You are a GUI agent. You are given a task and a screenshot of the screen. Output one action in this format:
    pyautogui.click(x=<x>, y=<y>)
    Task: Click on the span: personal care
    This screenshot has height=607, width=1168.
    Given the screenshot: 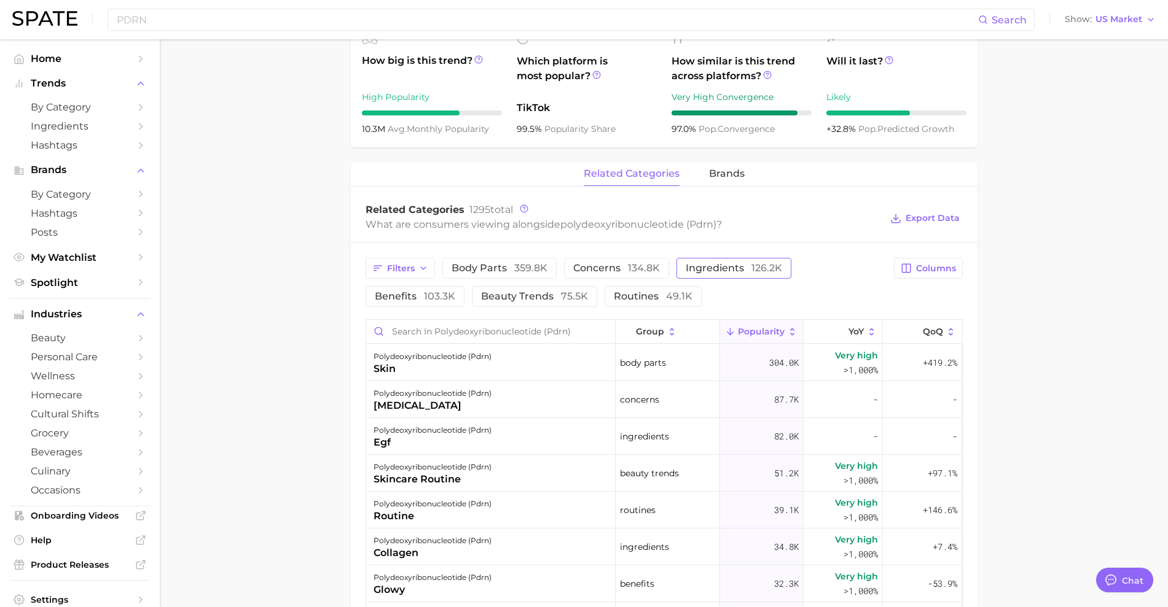 What is the action you would take?
    pyautogui.click(x=80, y=357)
    